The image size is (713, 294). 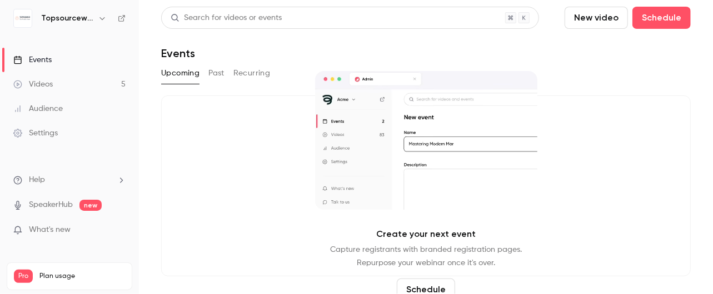 What do you see at coordinates (661, 18) in the screenshot?
I see `button: Schedule` at bounding box center [661, 18].